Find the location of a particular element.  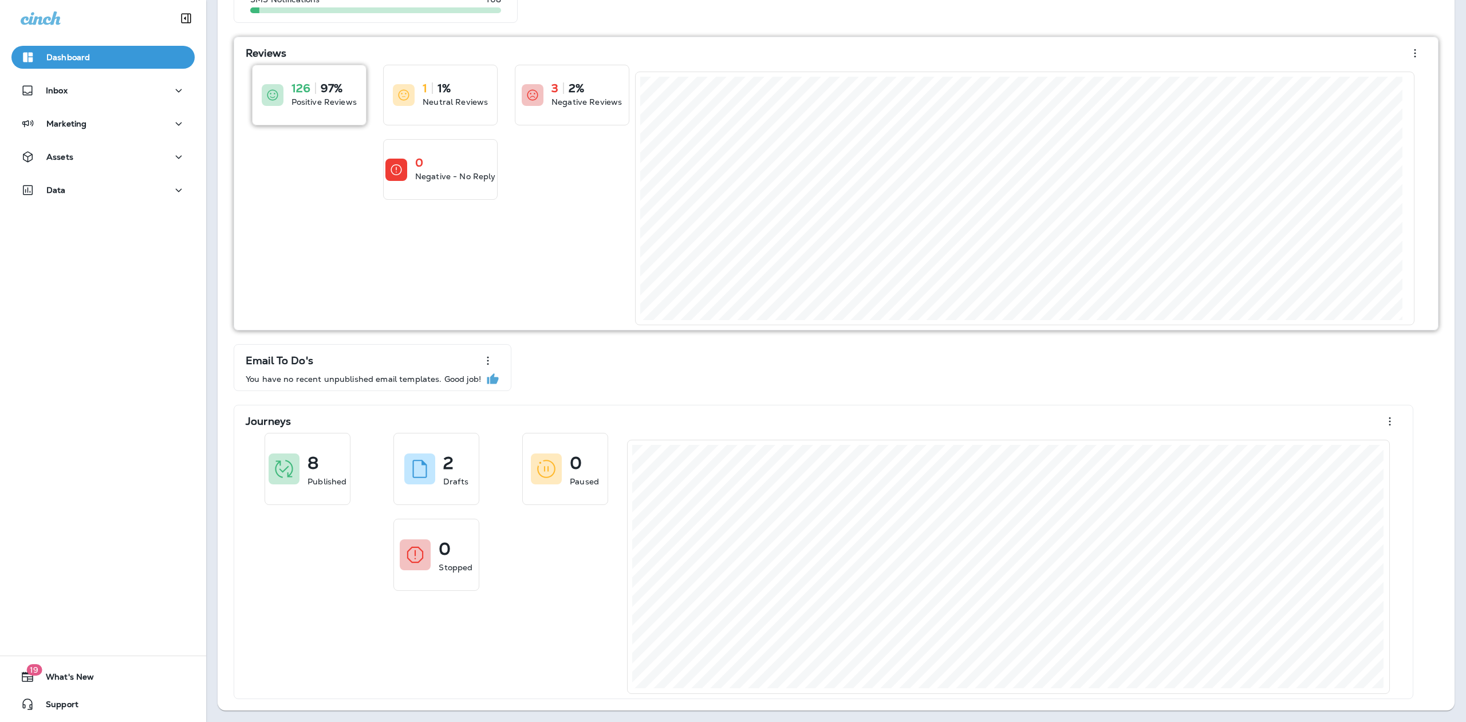

p: Journeys is located at coordinates (268, 421).